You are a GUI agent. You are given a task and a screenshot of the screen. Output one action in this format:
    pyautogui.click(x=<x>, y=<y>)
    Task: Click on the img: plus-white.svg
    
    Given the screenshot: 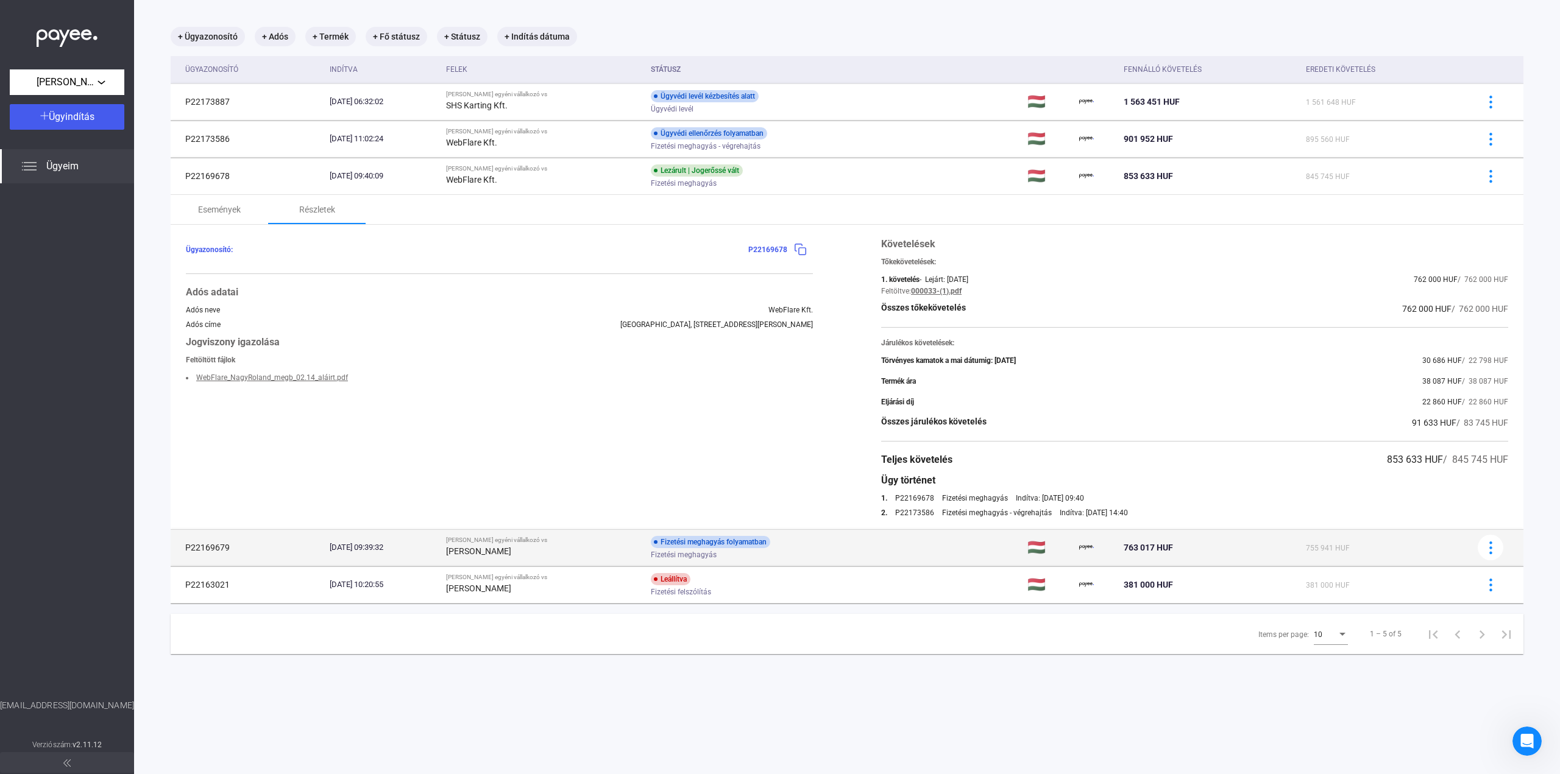 What is the action you would take?
    pyautogui.click(x=44, y=116)
    